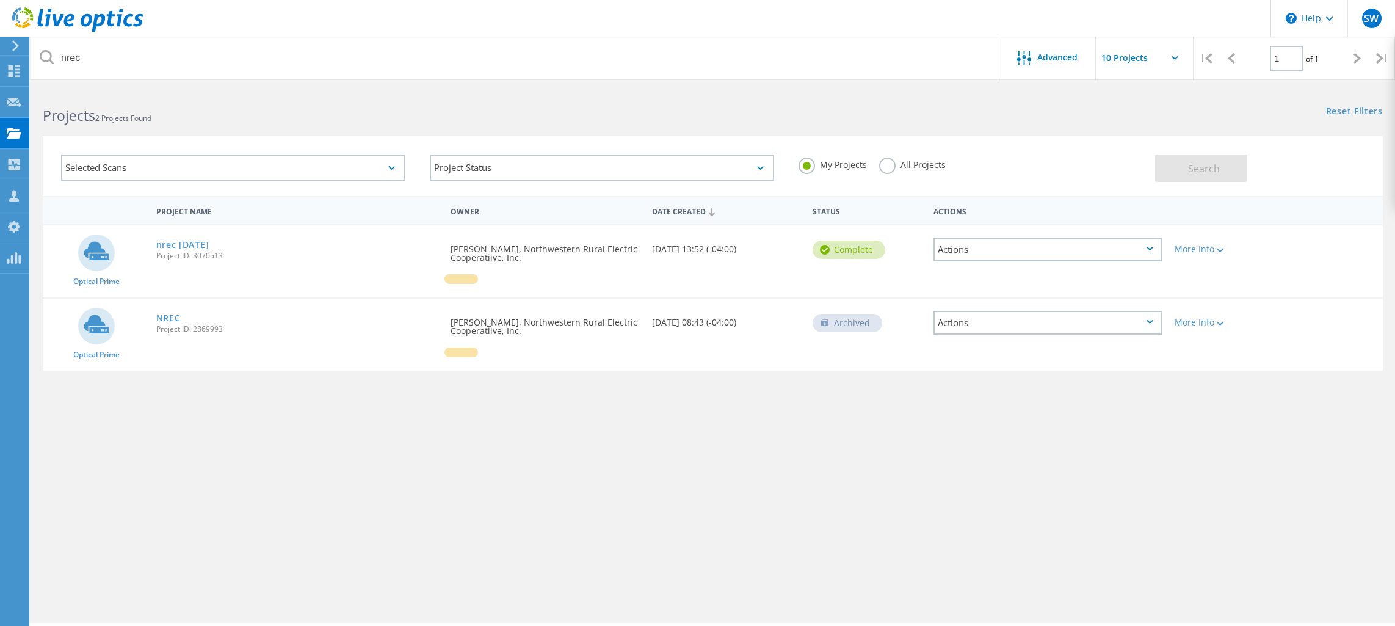 This screenshot has height=626, width=1395. Describe the element at coordinates (1312, 59) in the screenshot. I see `span: of 1` at that location.